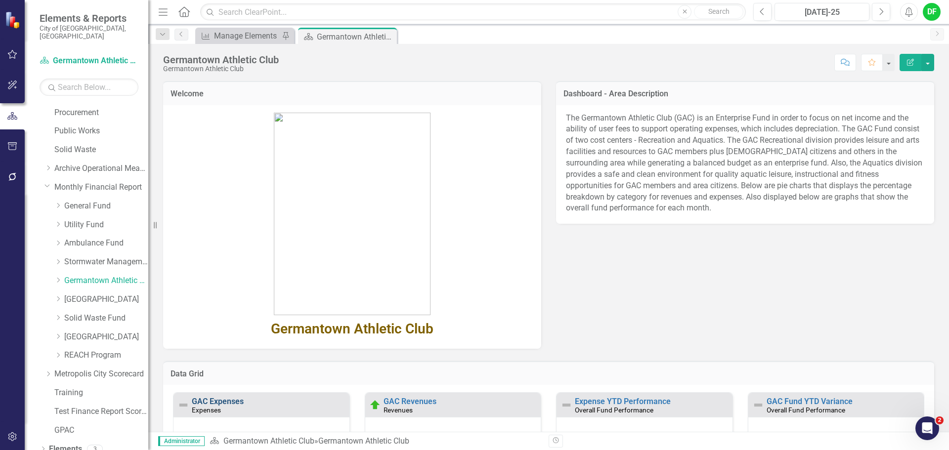 This screenshot has height=450, width=949. I want to click on img: ClearPoint Strategy, so click(13, 20).